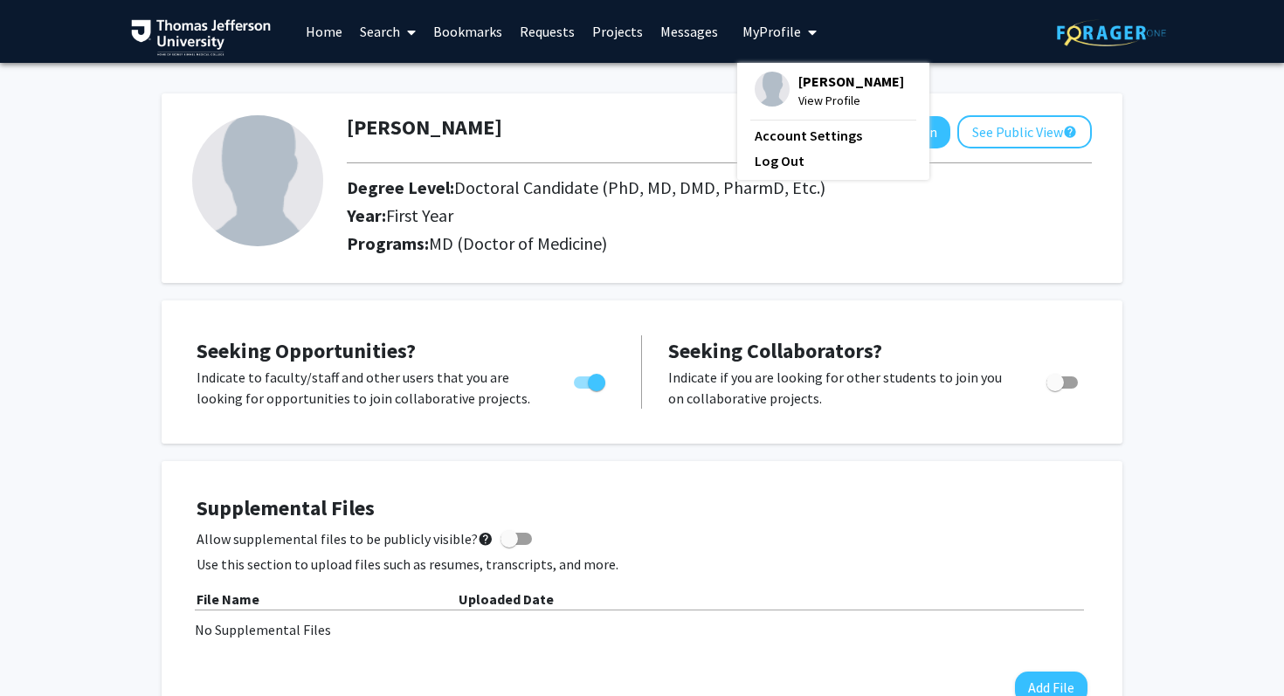 Image resolution: width=1284 pixels, height=696 pixels. I want to click on a: Requests, so click(547, 31).